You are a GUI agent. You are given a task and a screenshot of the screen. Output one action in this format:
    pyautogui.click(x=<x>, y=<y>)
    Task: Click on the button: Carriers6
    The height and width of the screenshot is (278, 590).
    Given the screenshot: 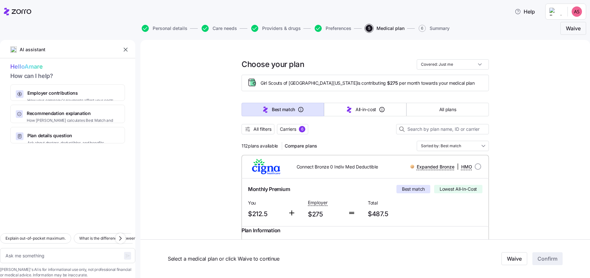 What is the action you would take?
    pyautogui.click(x=292, y=129)
    